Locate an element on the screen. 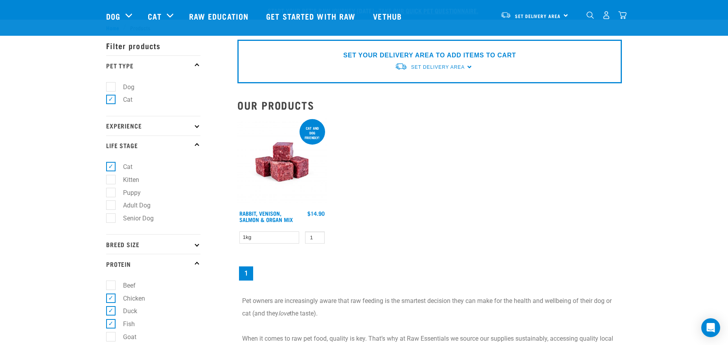  p: Life Stage is located at coordinates (153, 145).